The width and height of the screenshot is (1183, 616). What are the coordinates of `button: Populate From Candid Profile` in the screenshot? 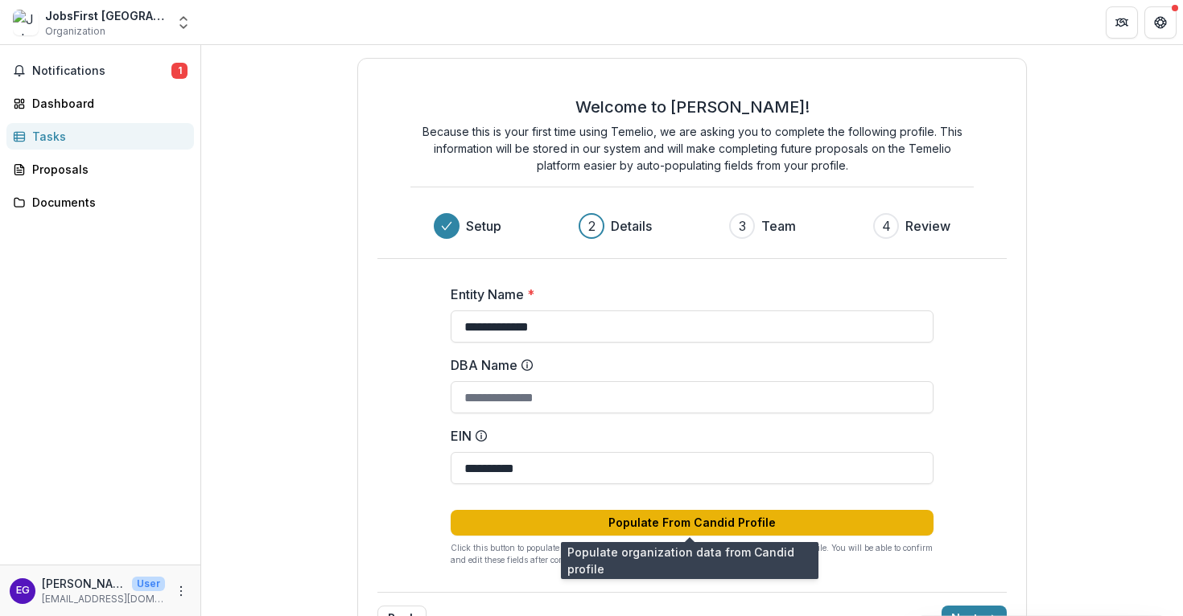 It's located at (692, 523).